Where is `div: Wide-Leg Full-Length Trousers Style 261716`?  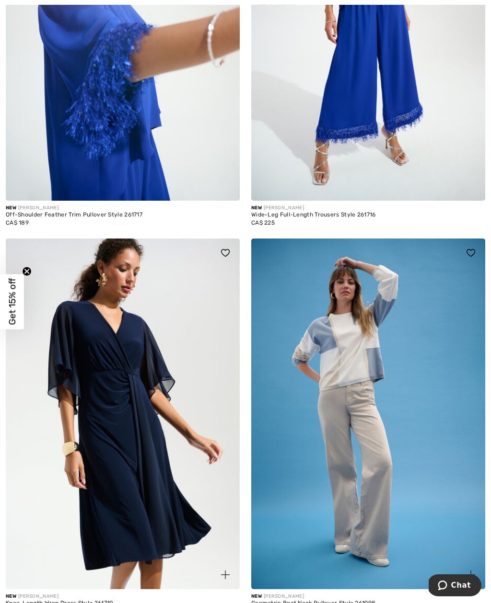 div: Wide-Leg Full-Length Trousers Style 261716 is located at coordinates (368, 215).